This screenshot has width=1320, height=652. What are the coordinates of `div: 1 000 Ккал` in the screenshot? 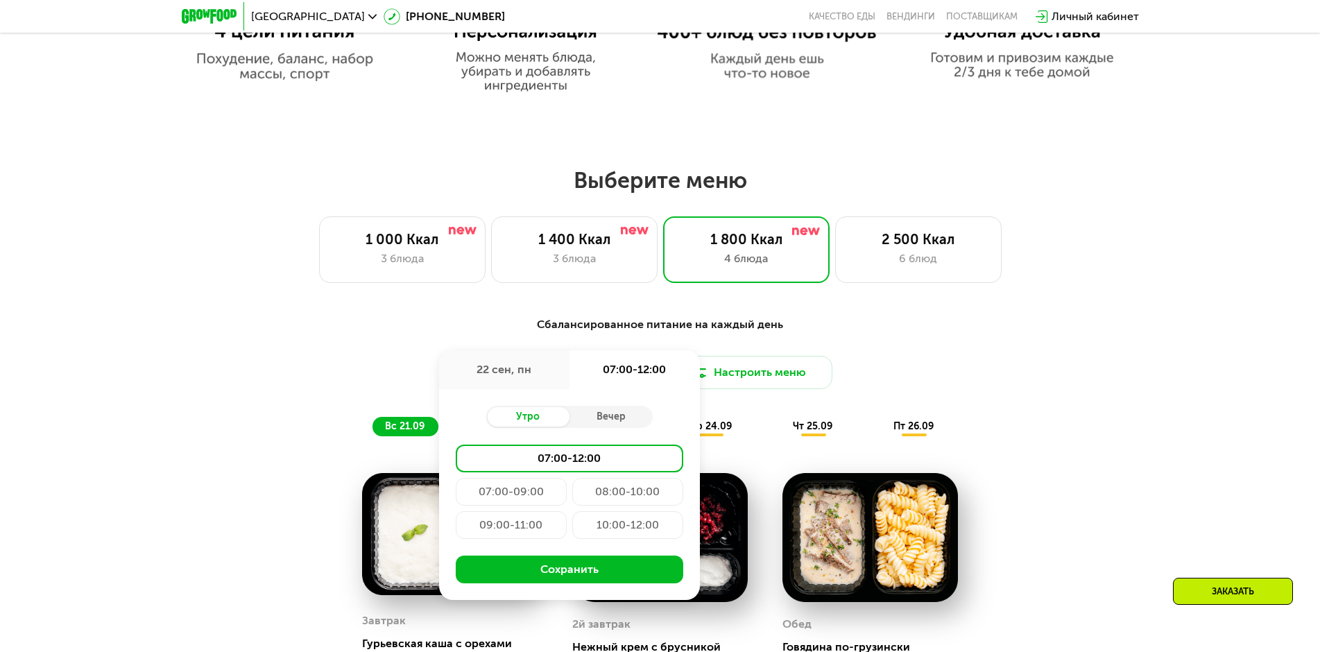 It's located at (402, 239).